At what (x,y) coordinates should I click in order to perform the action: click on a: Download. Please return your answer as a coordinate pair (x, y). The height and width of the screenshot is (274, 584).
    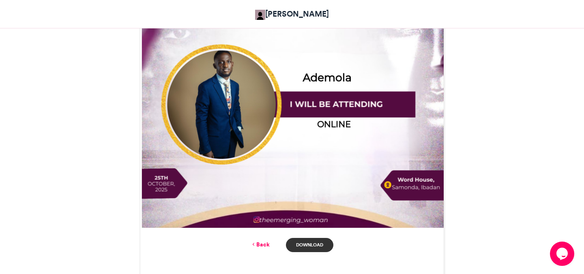
    Looking at the image, I should click on (309, 245).